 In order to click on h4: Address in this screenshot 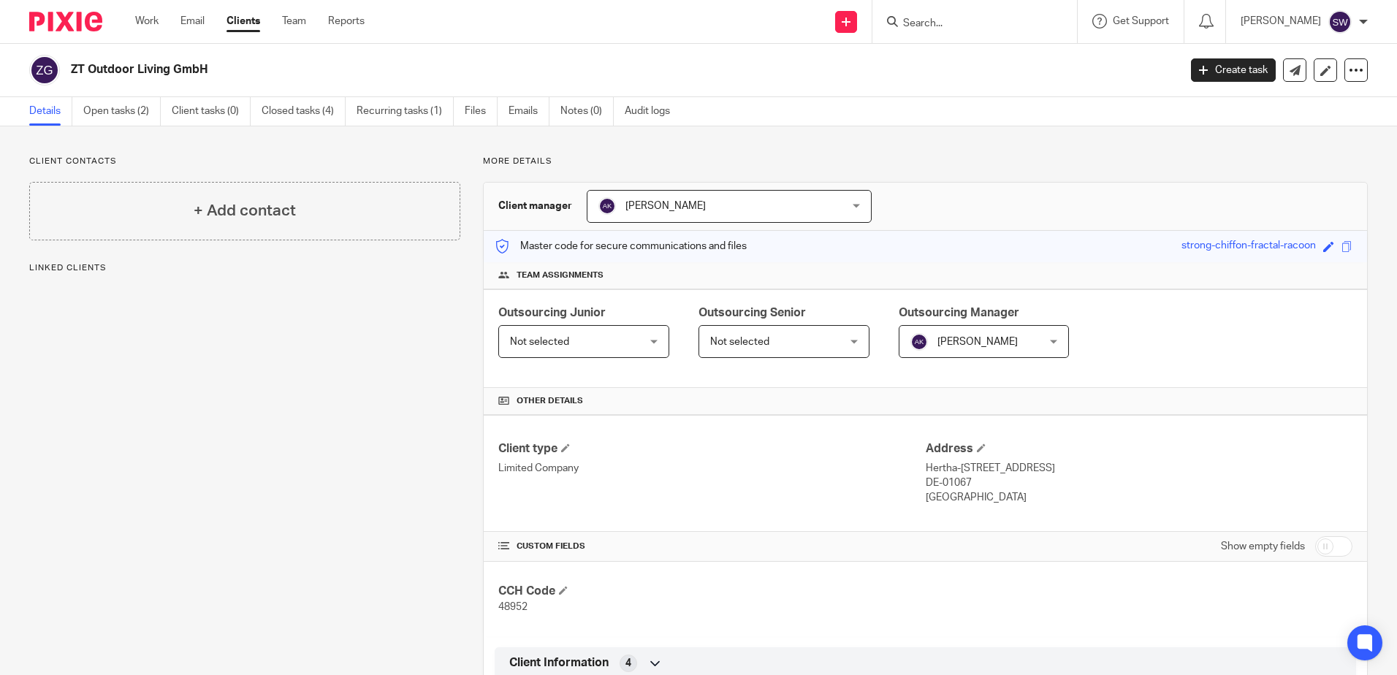, I will do `click(1139, 449)`.